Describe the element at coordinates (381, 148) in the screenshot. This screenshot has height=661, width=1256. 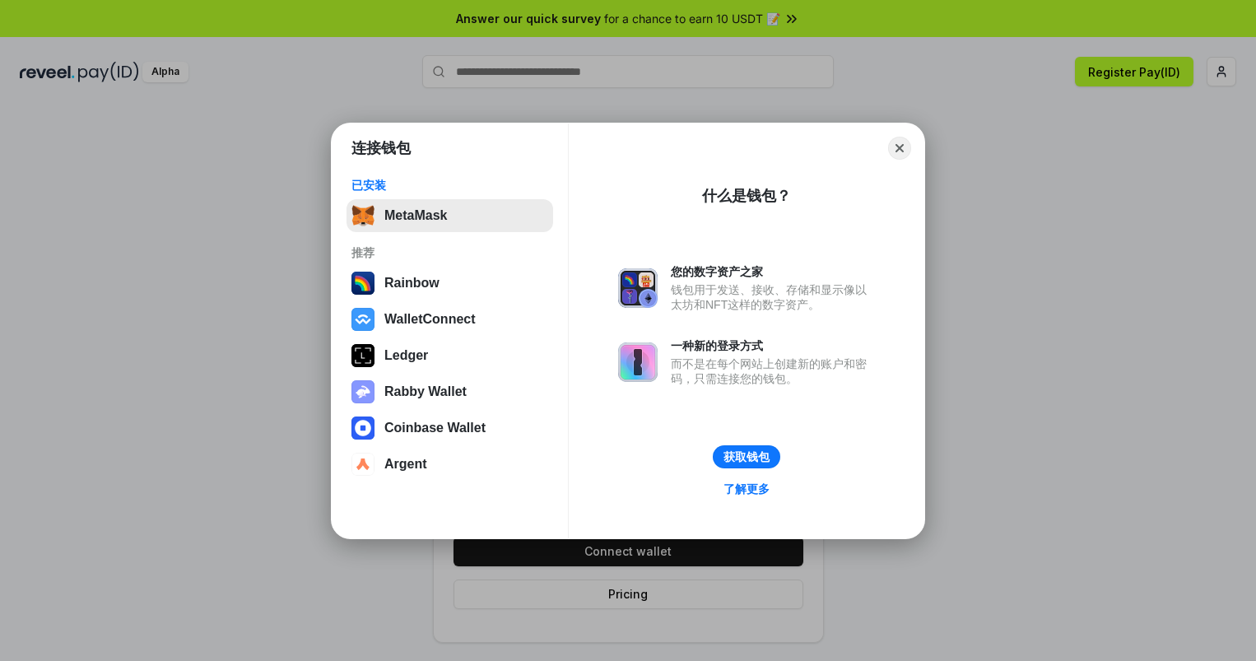
I see `h1: 连接钱包` at that location.